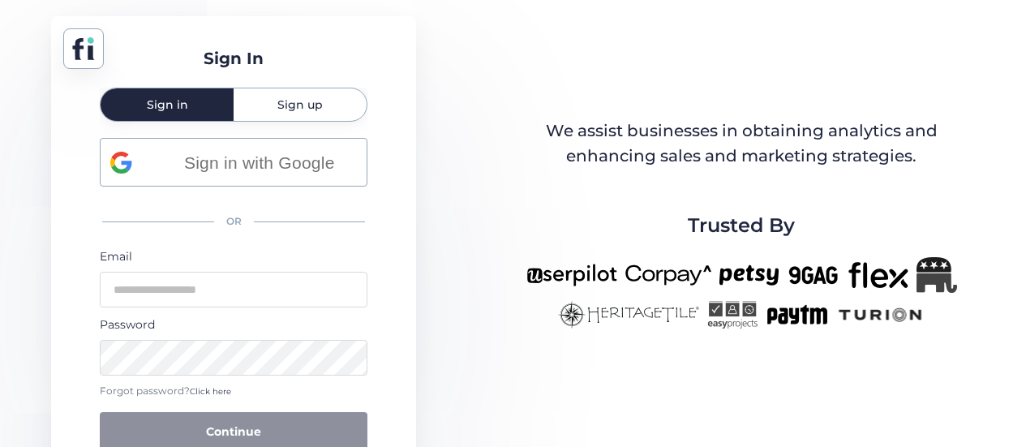 The width and height of the screenshot is (1026, 447). Describe the element at coordinates (732, 315) in the screenshot. I see `img: easyprojects-new.png` at that location.